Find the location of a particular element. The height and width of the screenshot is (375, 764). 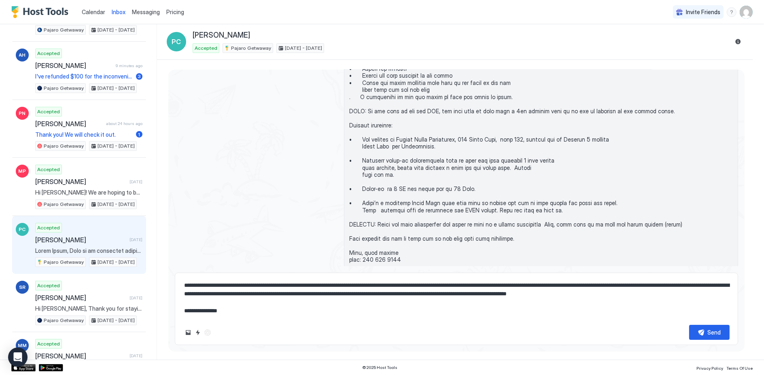

a: Host Tools Logo is located at coordinates (42, 12).